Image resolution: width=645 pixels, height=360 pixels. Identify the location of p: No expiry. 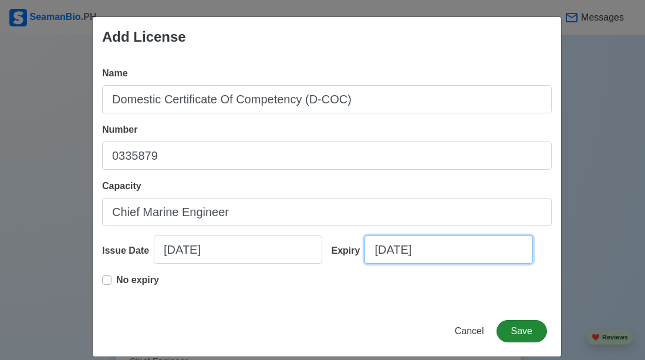
(137, 280).